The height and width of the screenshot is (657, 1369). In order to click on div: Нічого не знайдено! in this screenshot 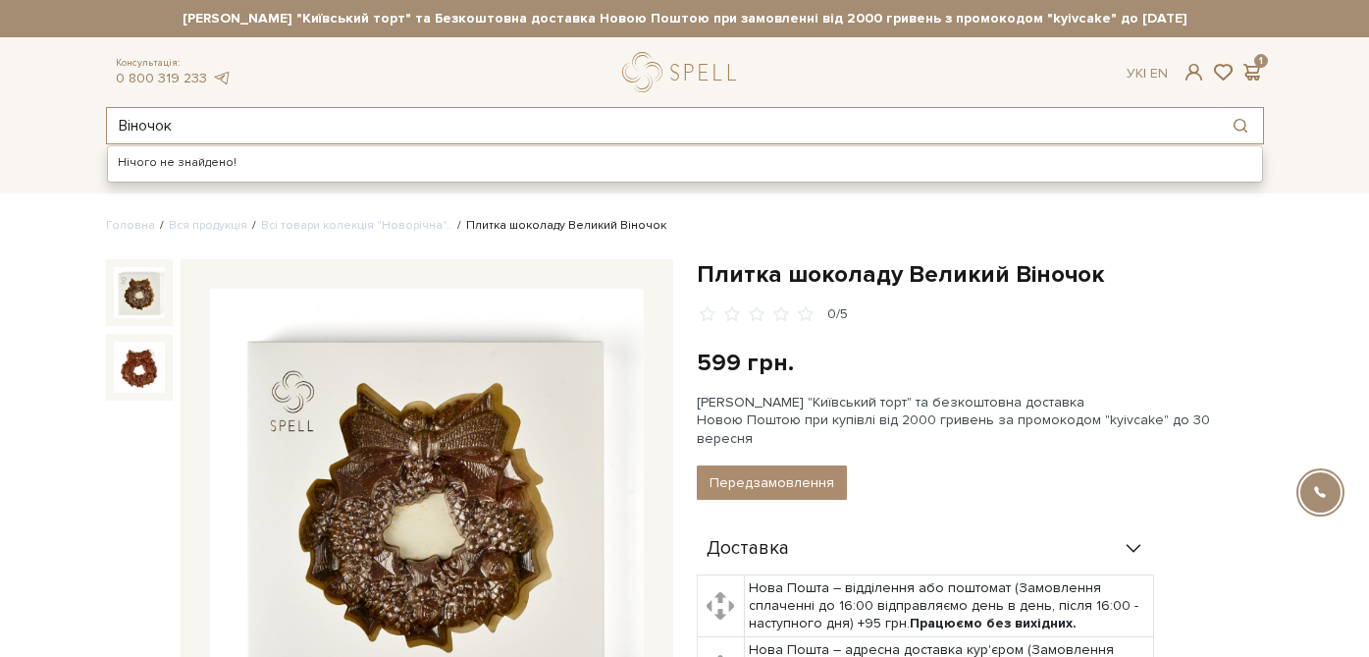, I will do `click(685, 162)`.